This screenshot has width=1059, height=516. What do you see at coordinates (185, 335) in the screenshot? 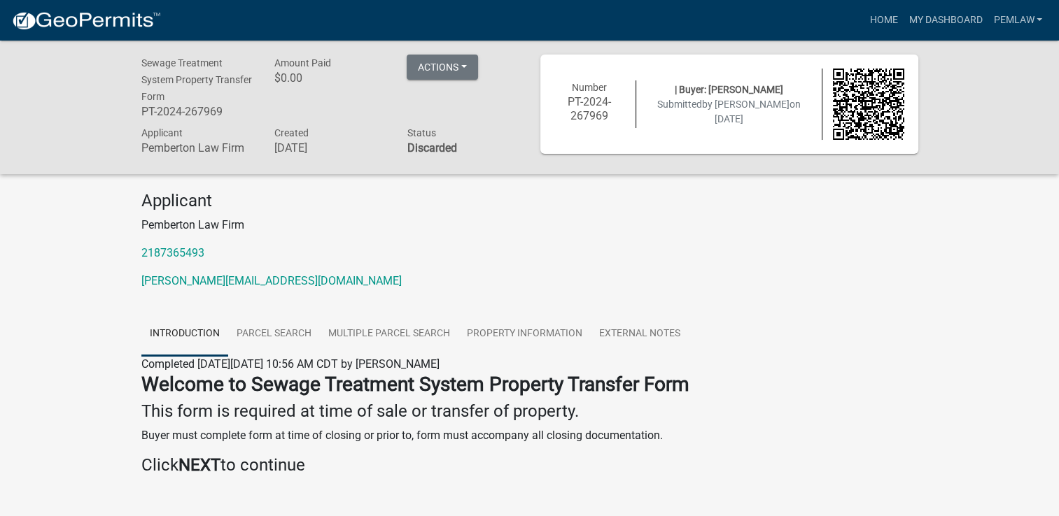
I see `a: Introduction` at bounding box center [185, 335].